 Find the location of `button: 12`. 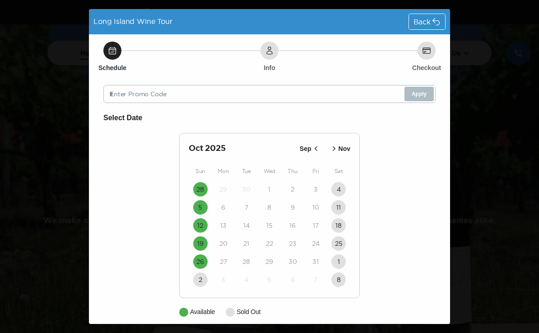

button: 12 is located at coordinates (200, 225).